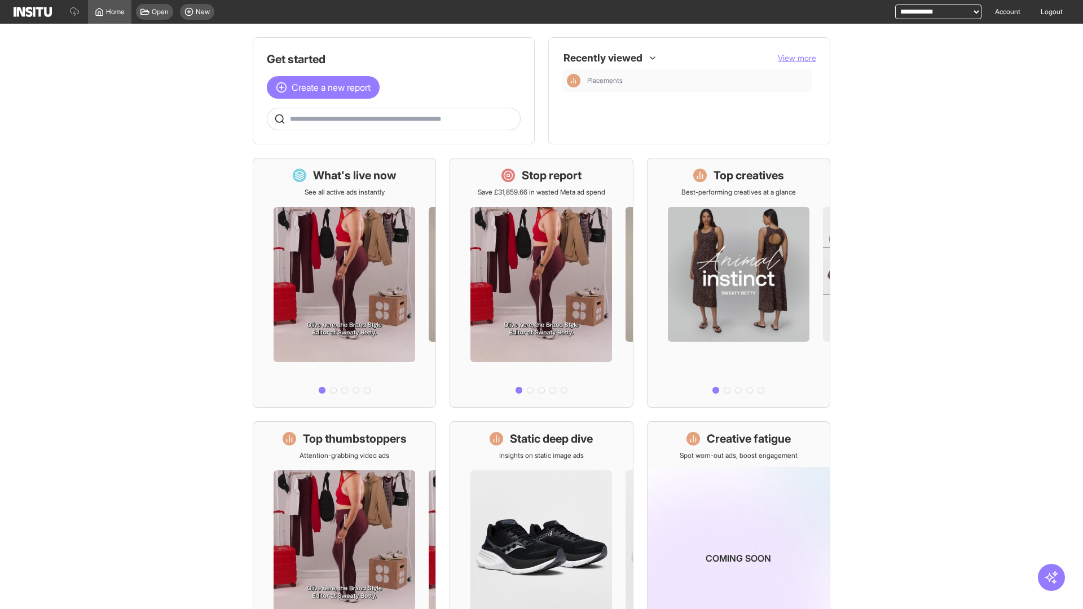 Image resolution: width=1083 pixels, height=609 pixels. I want to click on p: Attention-grabbing video ads, so click(344, 456).